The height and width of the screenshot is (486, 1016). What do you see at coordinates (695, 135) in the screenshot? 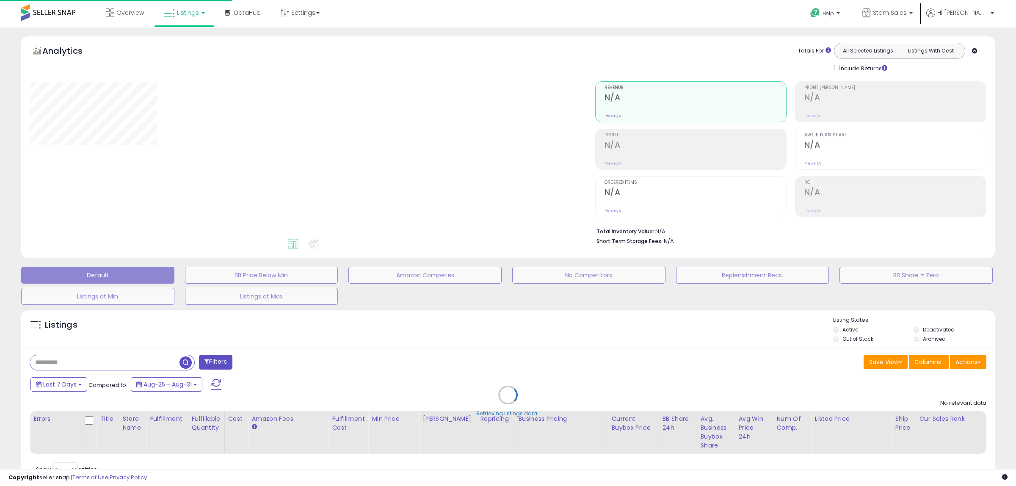
I see `span: Profit` at bounding box center [695, 135].